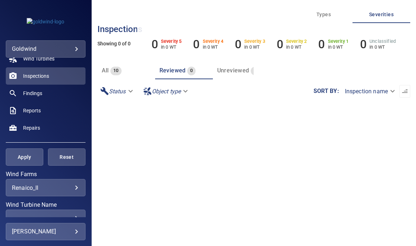 This screenshot has height=246, width=416. I want to click on h6: Severity 3, so click(255, 41).